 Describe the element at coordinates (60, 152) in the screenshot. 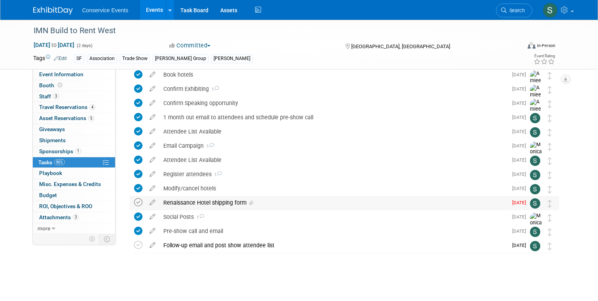

I see `span: Sponsorships` at that location.